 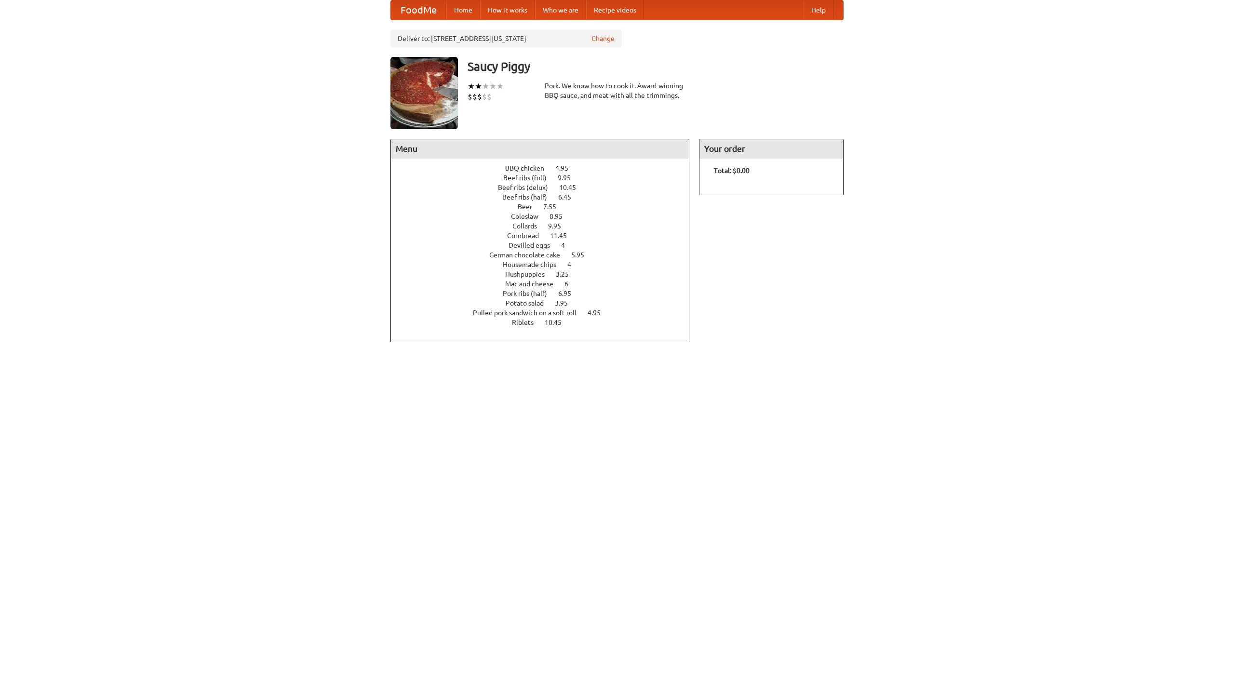 I want to click on a: Help, so click(x=818, y=10).